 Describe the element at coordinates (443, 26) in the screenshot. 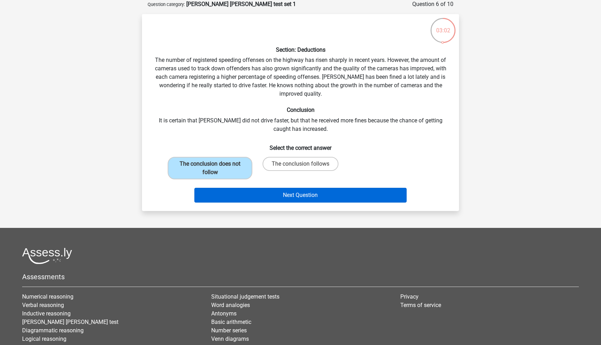

I see `div: 03:02` at that location.